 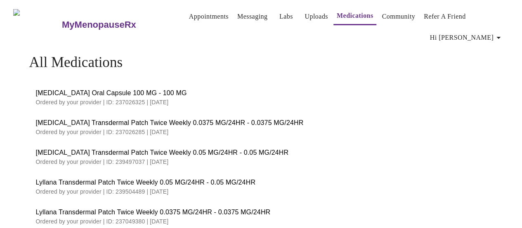 I want to click on button: Uploads, so click(x=316, y=17).